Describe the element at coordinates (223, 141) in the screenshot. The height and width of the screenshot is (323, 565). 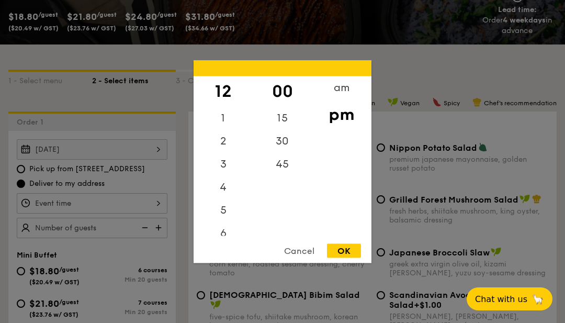
I see `div: 2` at that location.